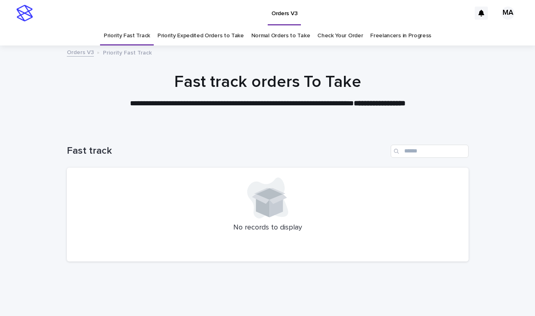 This screenshot has height=316, width=535. I want to click on a: Freelancers in Progress, so click(401, 36).